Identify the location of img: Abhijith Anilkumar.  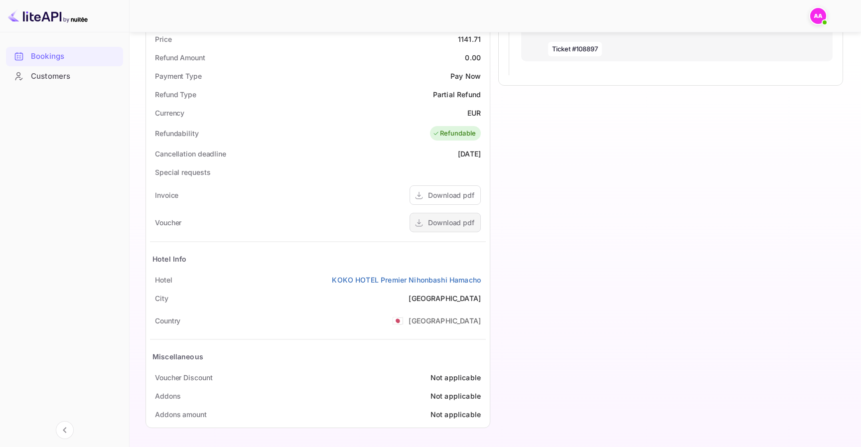
(818, 16).